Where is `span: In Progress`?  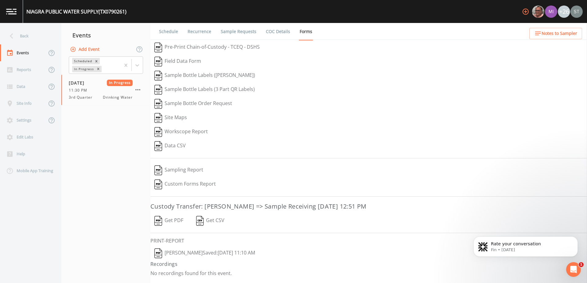
span: In Progress is located at coordinates (120, 83).